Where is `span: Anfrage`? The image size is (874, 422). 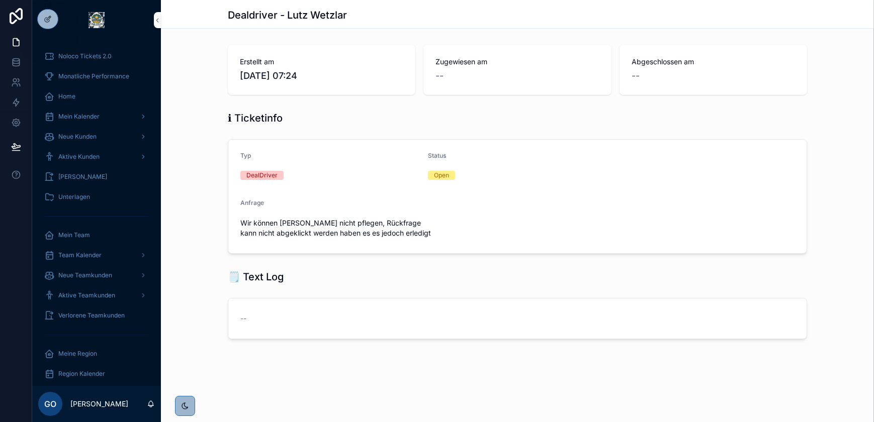 span: Anfrage is located at coordinates (252, 203).